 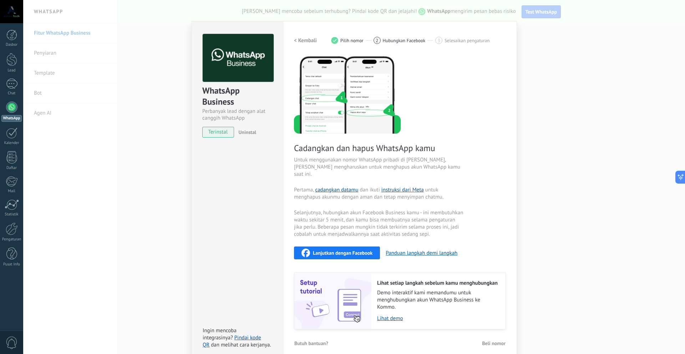 I want to click on img: delete personal phone, so click(x=347, y=94).